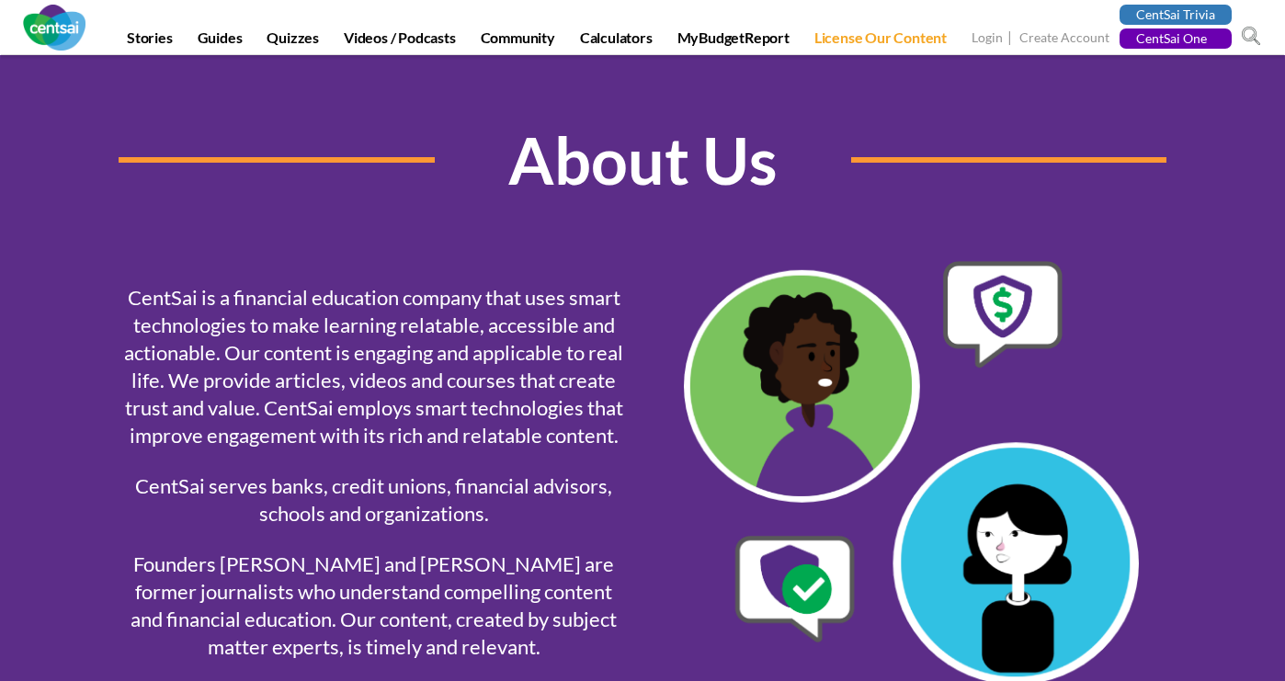  I want to click on a: Calculators, so click(616, 41).